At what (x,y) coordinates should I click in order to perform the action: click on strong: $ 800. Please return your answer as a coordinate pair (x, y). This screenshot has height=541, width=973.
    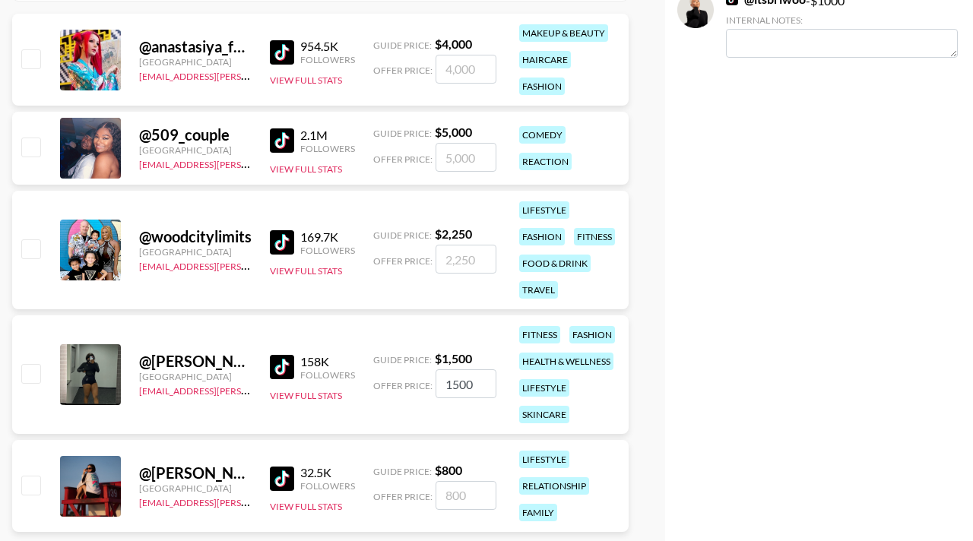
    Looking at the image, I should click on (448, 470).